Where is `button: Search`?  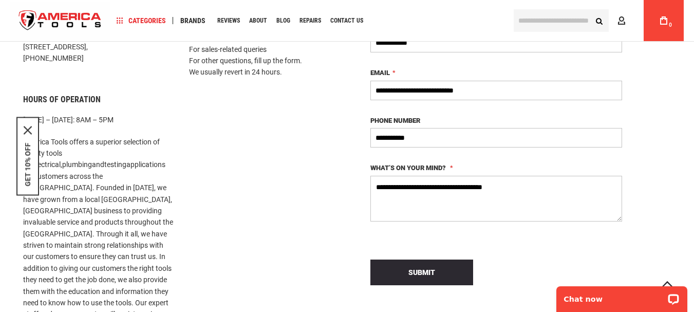
button: Search is located at coordinates (599, 21).